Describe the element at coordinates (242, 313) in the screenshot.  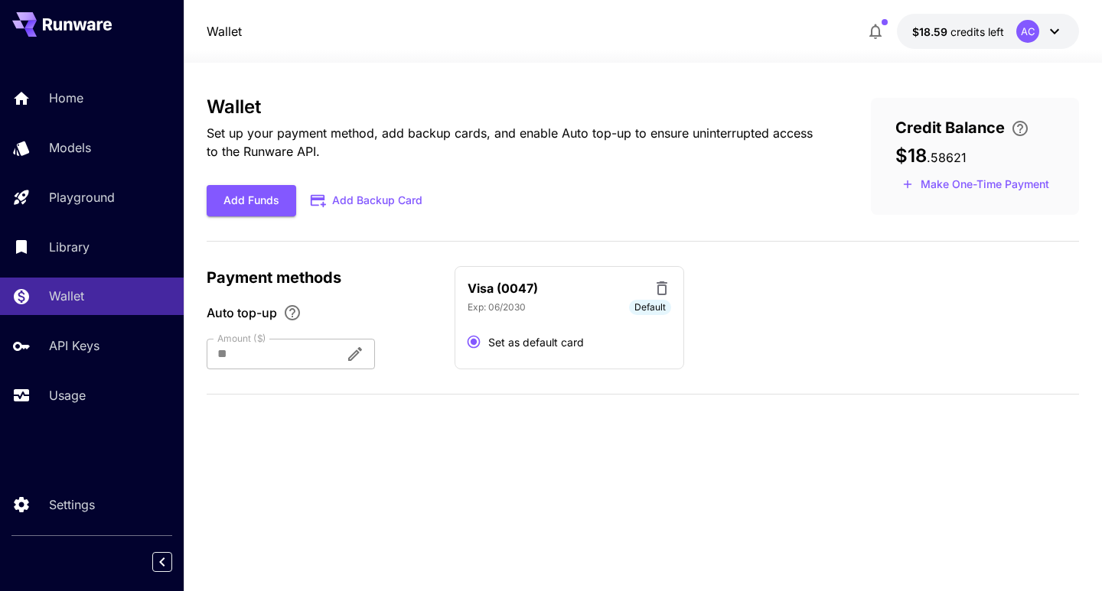
I see `span: Auto top-up` at that location.